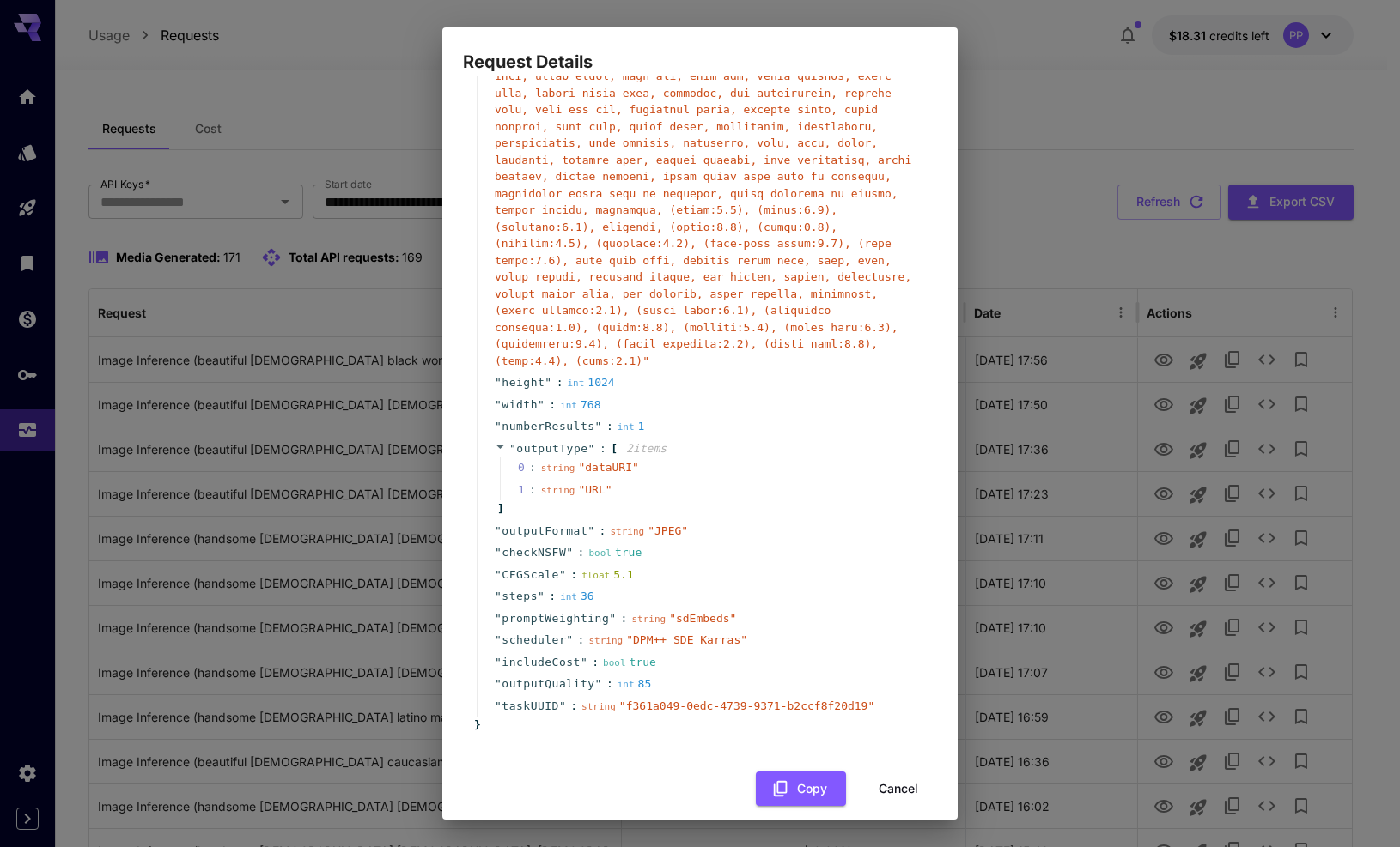 This screenshot has height=847, width=1400. What do you see at coordinates (631, 427) in the screenshot?
I see `div: 1` at bounding box center [631, 427].